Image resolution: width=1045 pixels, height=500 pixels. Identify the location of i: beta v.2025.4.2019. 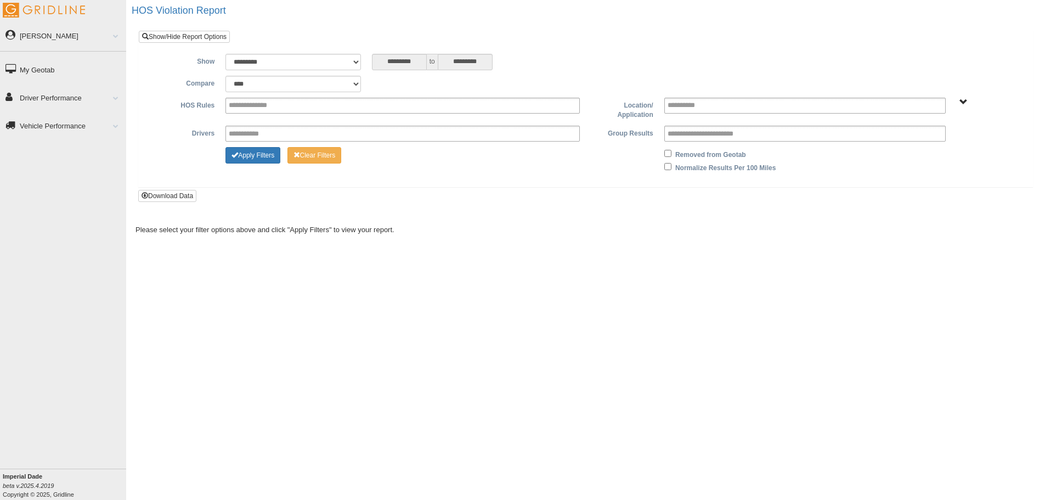
(28, 486).